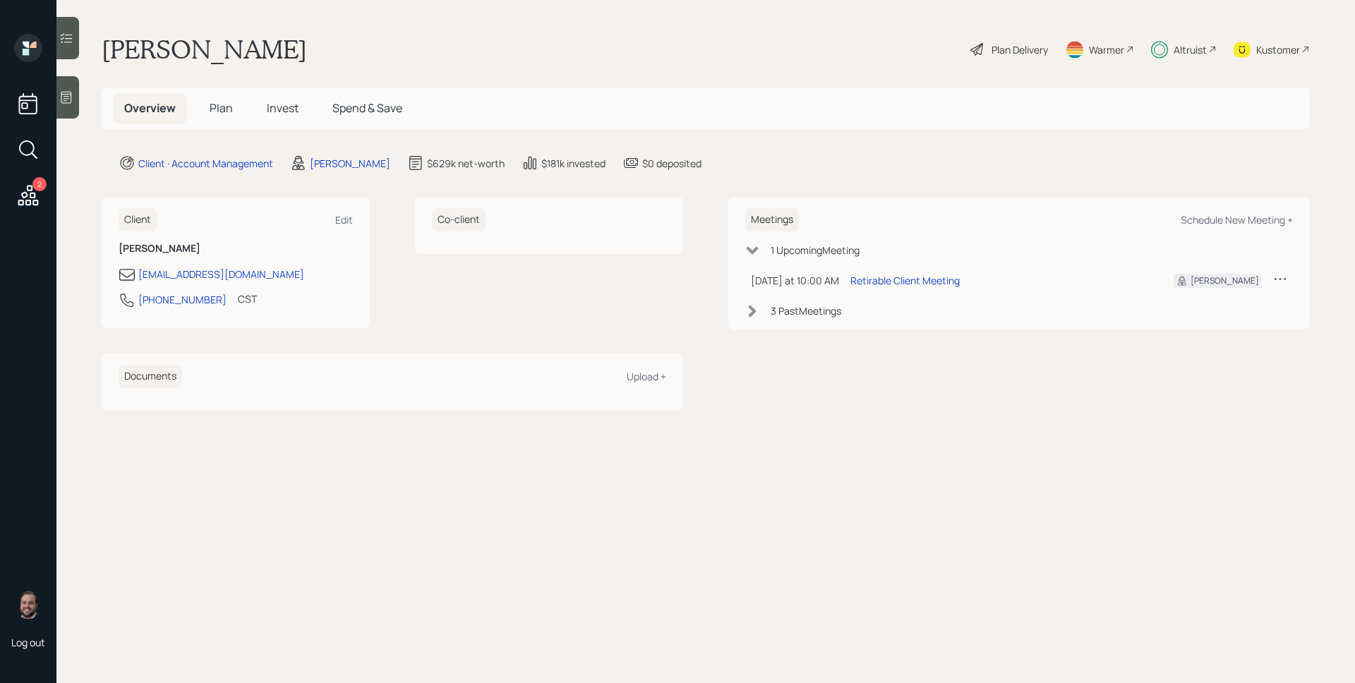  I want to click on div: 3 Past Meeting s, so click(806, 310).